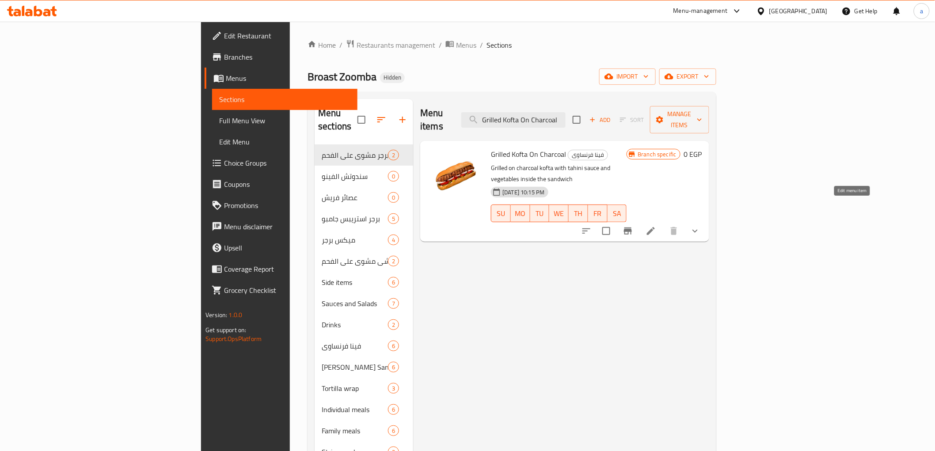 This screenshot has width=935, height=451. Describe the element at coordinates (435, 120) in the screenshot. I see `h2: Menu items` at that location.